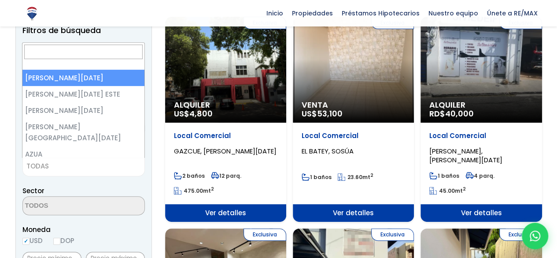 The image size is (557, 258). Describe the element at coordinates (328, 151) in the screenshot. I see `span: EL BATEY, SOSÚA` at that location.